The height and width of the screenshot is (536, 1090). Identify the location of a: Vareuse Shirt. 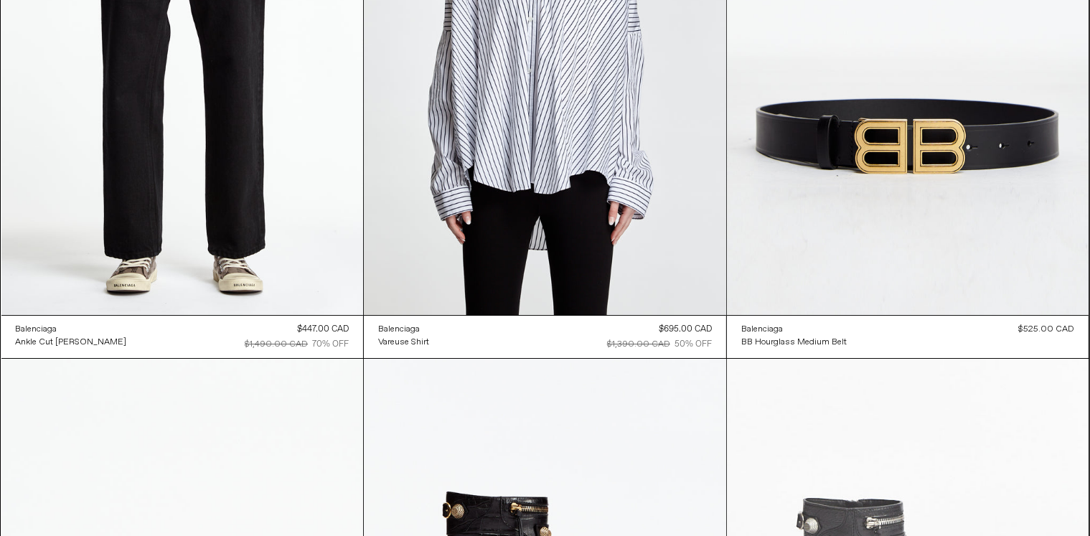
(403, 342).